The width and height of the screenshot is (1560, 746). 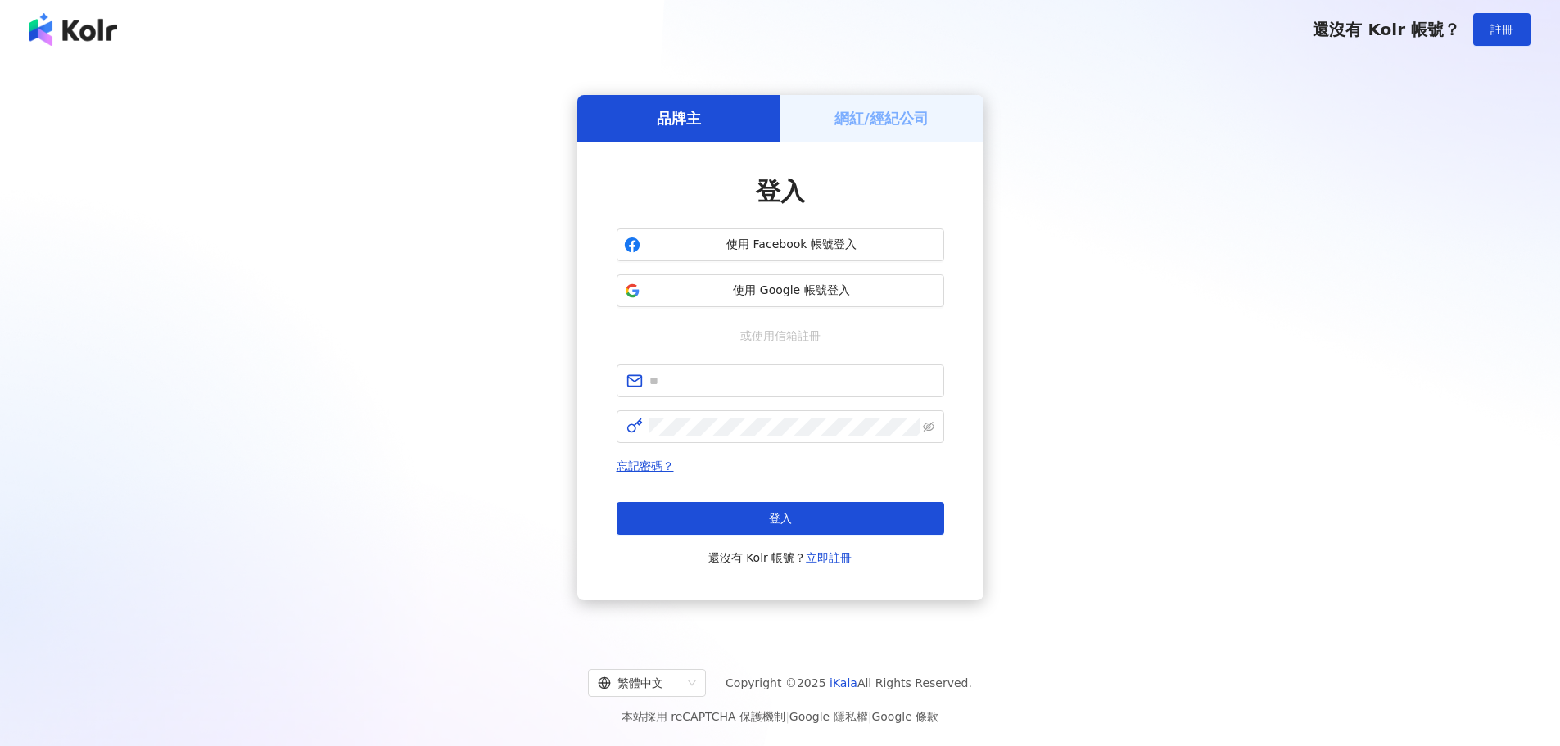 I want to click on span: Copyright © 2025 All Rights Reserved., so click(x=848, y=683).